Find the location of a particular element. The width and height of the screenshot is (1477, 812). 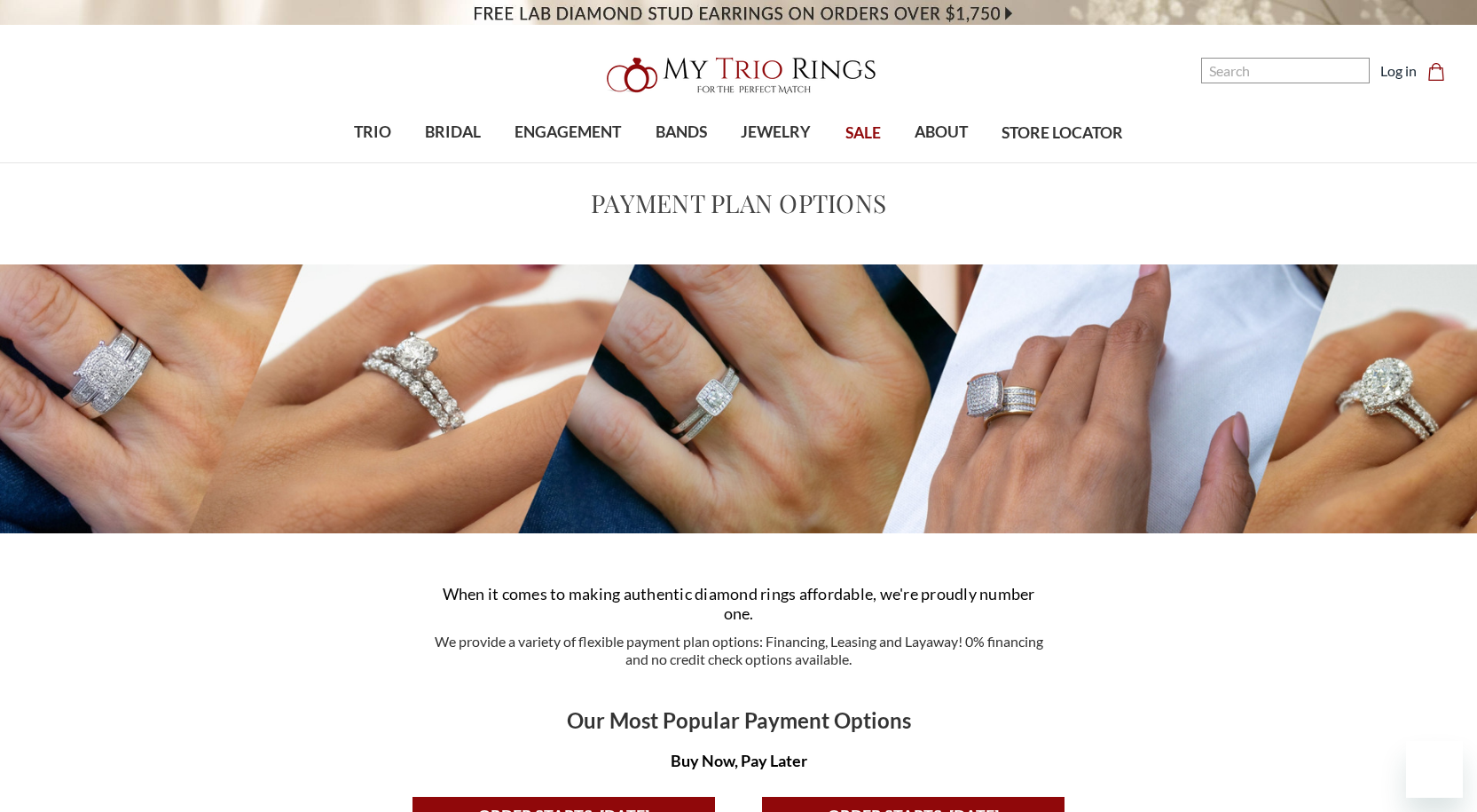

span: ENGAGEMENT is located at coordinates (568, 132).